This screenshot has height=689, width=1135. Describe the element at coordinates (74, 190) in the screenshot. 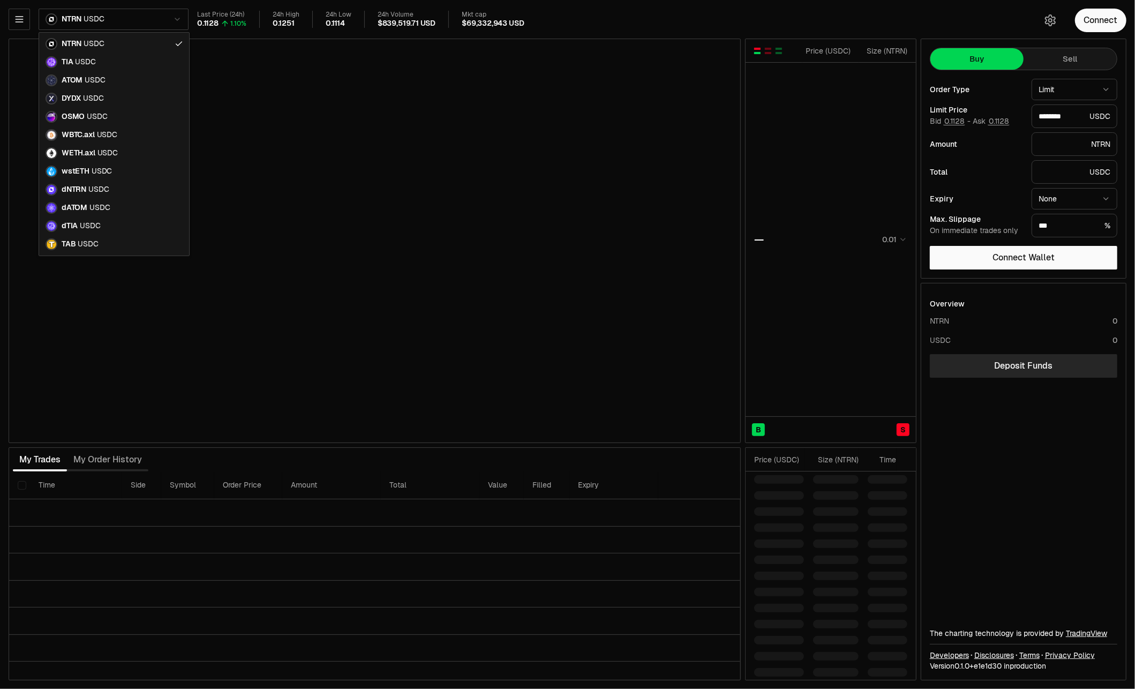

I see `span: dNTRN` at that location.